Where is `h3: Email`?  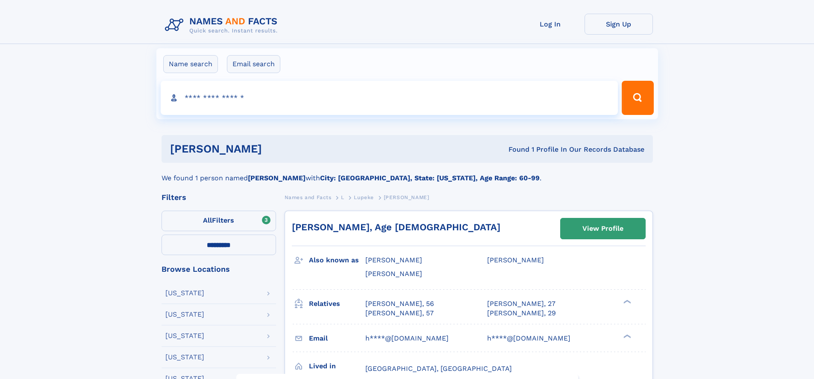 h3: Email is located at coordinates (337, 338).